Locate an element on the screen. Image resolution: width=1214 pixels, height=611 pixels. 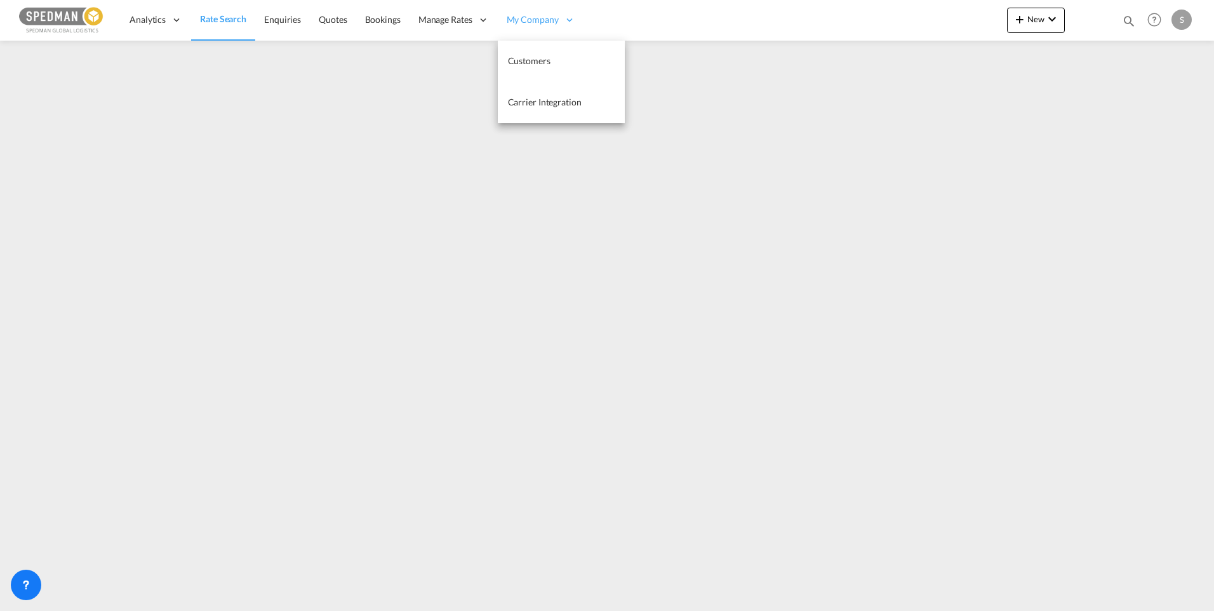
div: Help is located at coordinates (1157, 20).